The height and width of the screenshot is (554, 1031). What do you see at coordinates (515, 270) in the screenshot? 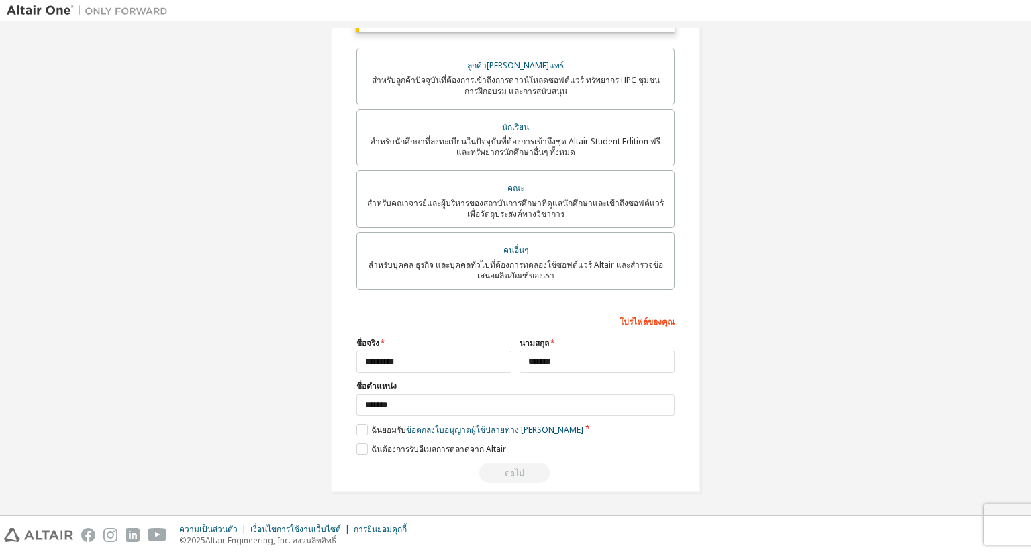
I see `font: สำหรับบุคคล ธุรกิจ และบุคคลทั่วไปที่ต้องการทดลองใช้ซอฟต์แวร์ Altair และสำรวจข้อเสนอผลิตภัณฑ์ของเรา` at bounding box center [515, 270].